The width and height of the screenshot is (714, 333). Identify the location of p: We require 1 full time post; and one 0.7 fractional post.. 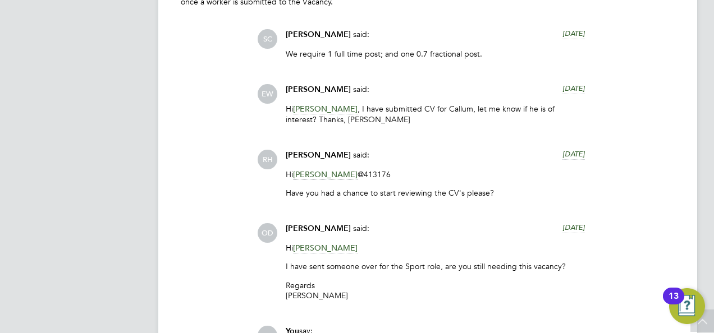
(435, 54).